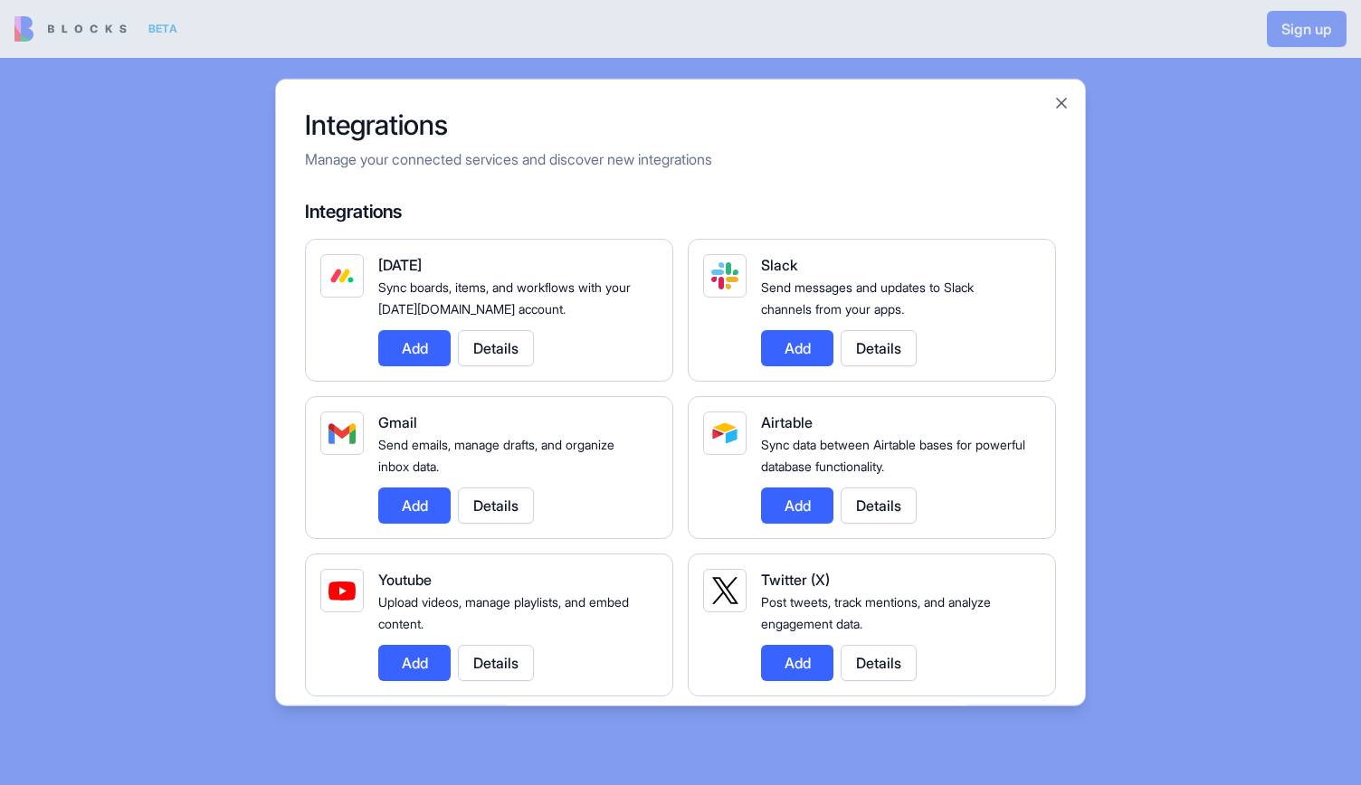 Image resolution: width=1361 pixels, height=785 pixels. Describe the element at coordinates (893, 455) in the screenshot. I see `span: Sync data between Airtable bases for powerful database functionality.` at that location.